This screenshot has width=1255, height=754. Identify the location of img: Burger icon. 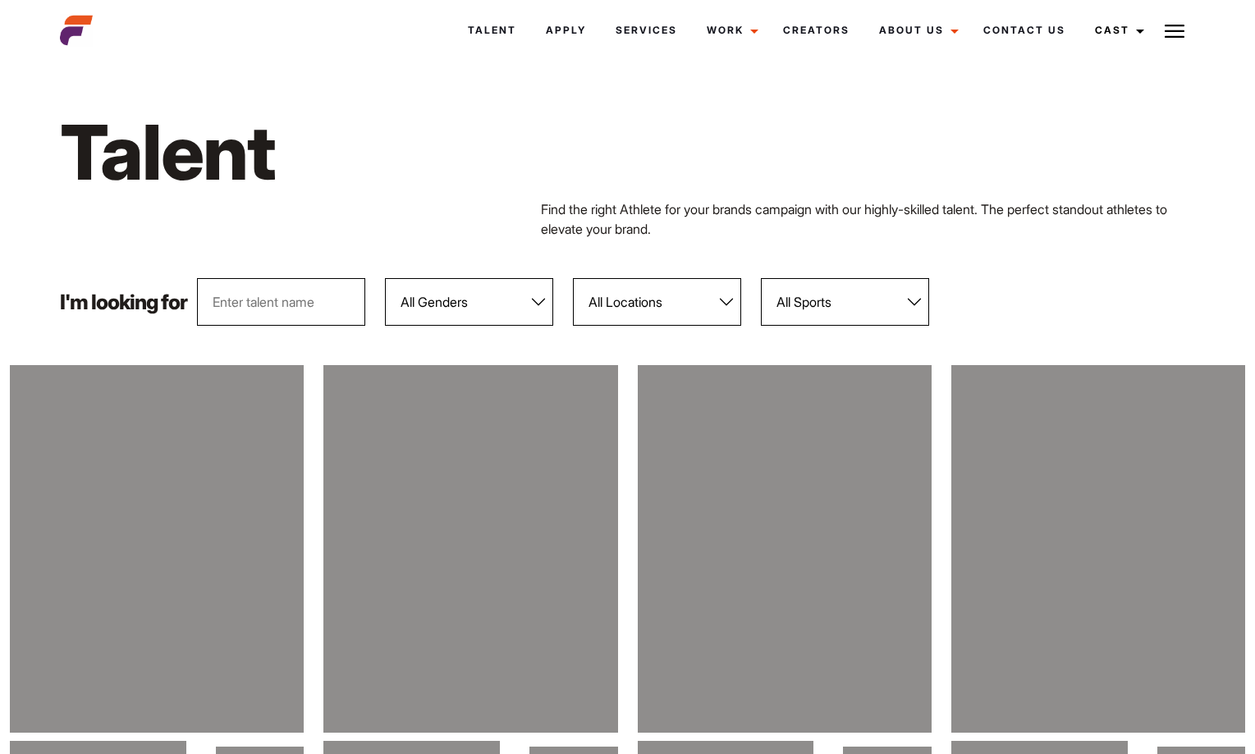
(1174, 31).